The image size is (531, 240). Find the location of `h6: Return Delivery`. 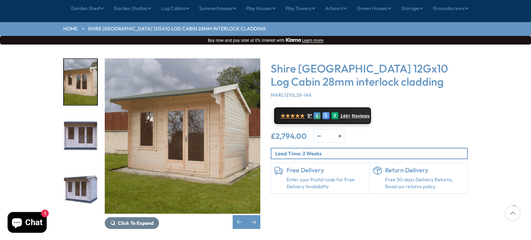

h6: Return Delivery is located at coordinates (424, 170).